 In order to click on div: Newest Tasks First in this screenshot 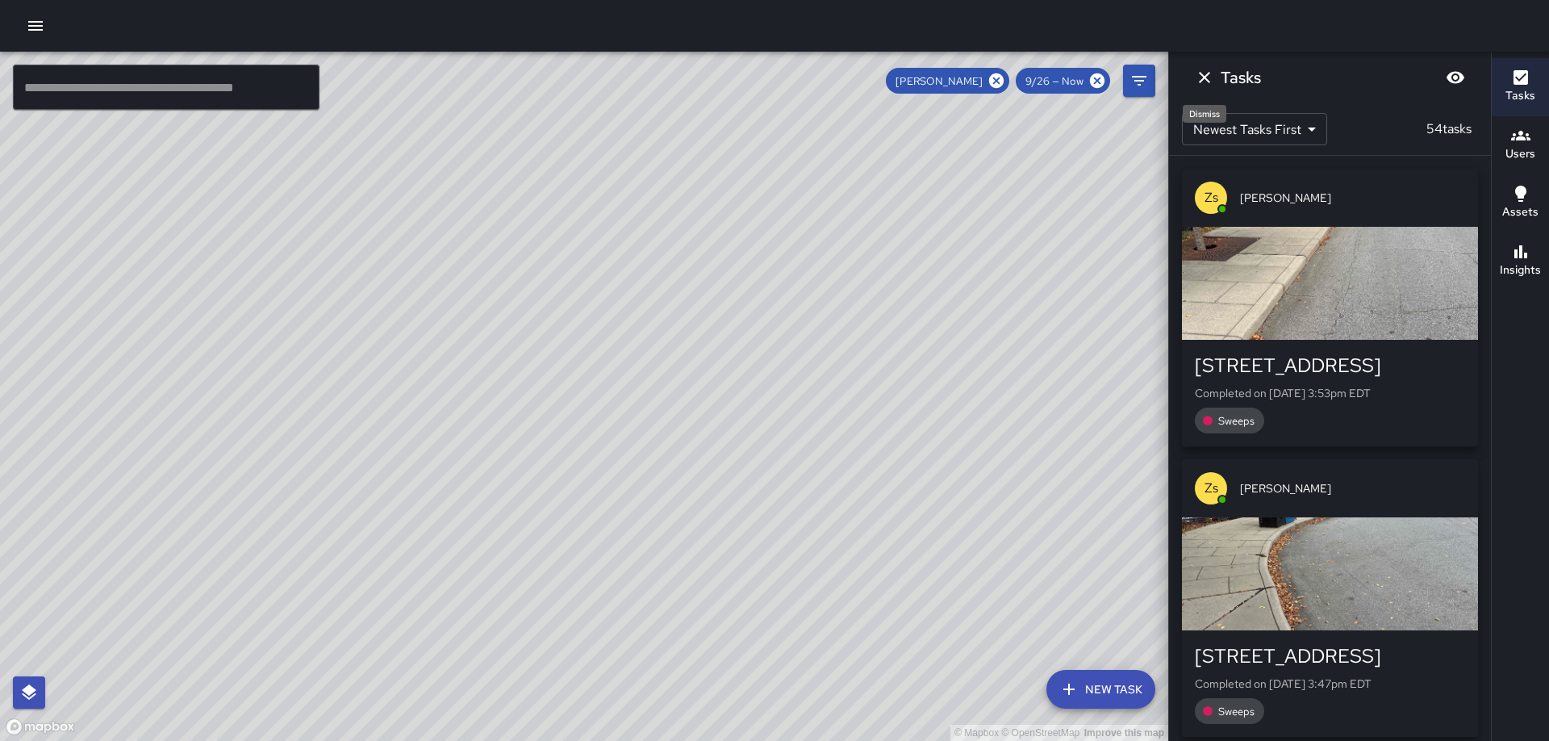, I will do `click(1255, 129)`.